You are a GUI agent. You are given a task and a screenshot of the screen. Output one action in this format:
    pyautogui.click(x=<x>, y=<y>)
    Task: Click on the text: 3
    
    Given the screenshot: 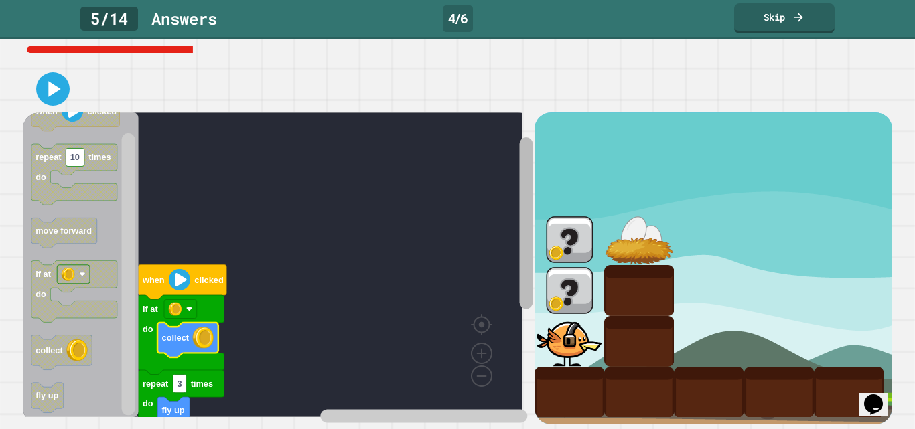 What is the action you would take?
    pyautogui.click(x=180, y=384)
    